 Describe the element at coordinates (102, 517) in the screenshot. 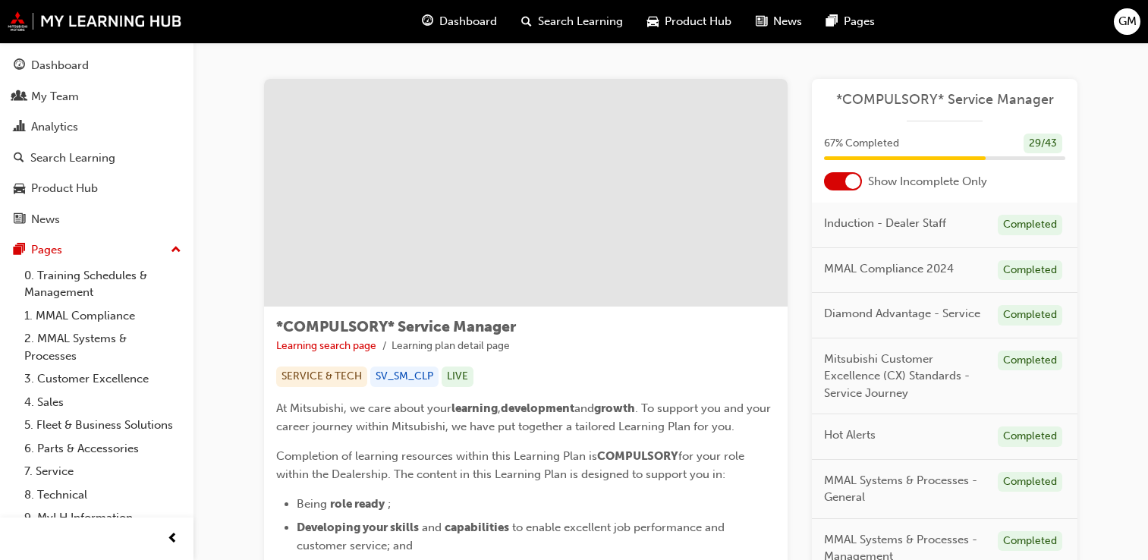

I see `a: 9. MyLH Information` at that location.